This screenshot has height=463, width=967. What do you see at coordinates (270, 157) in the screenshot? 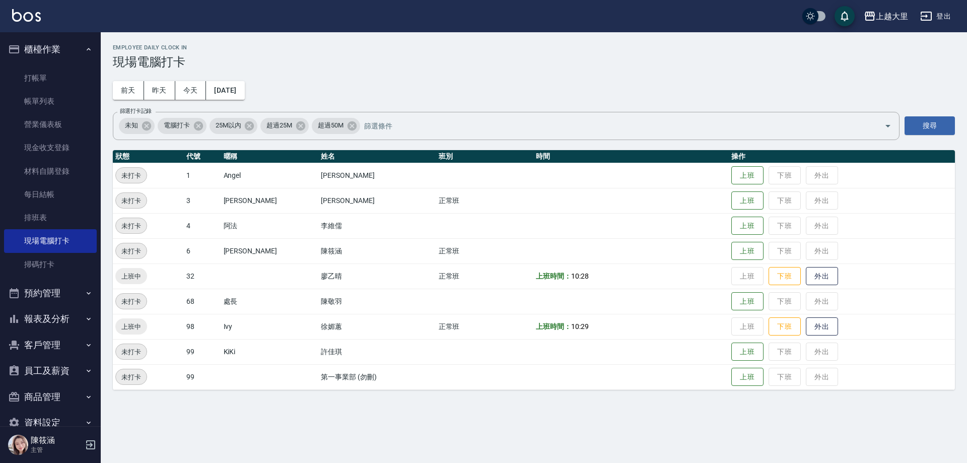
I see `th: 暱稱` at bounding box center [270, 157].